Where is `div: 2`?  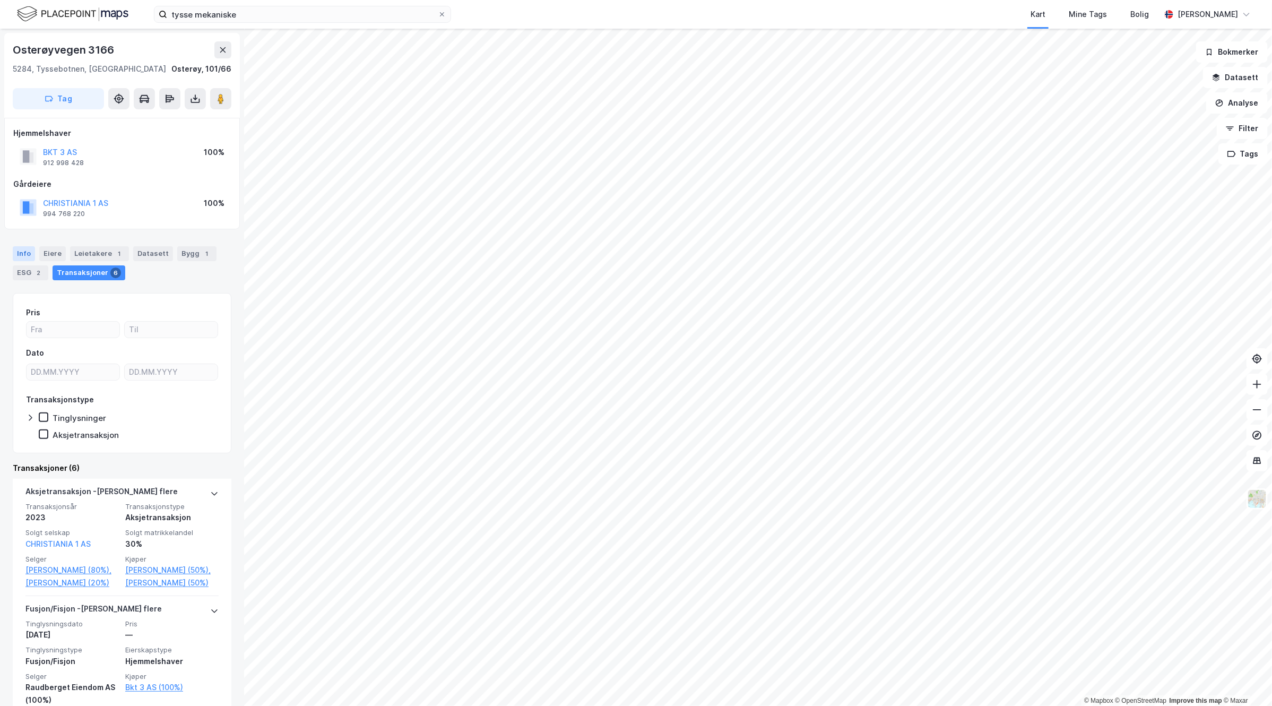 div: 2 is located at coordinates (39, 273).